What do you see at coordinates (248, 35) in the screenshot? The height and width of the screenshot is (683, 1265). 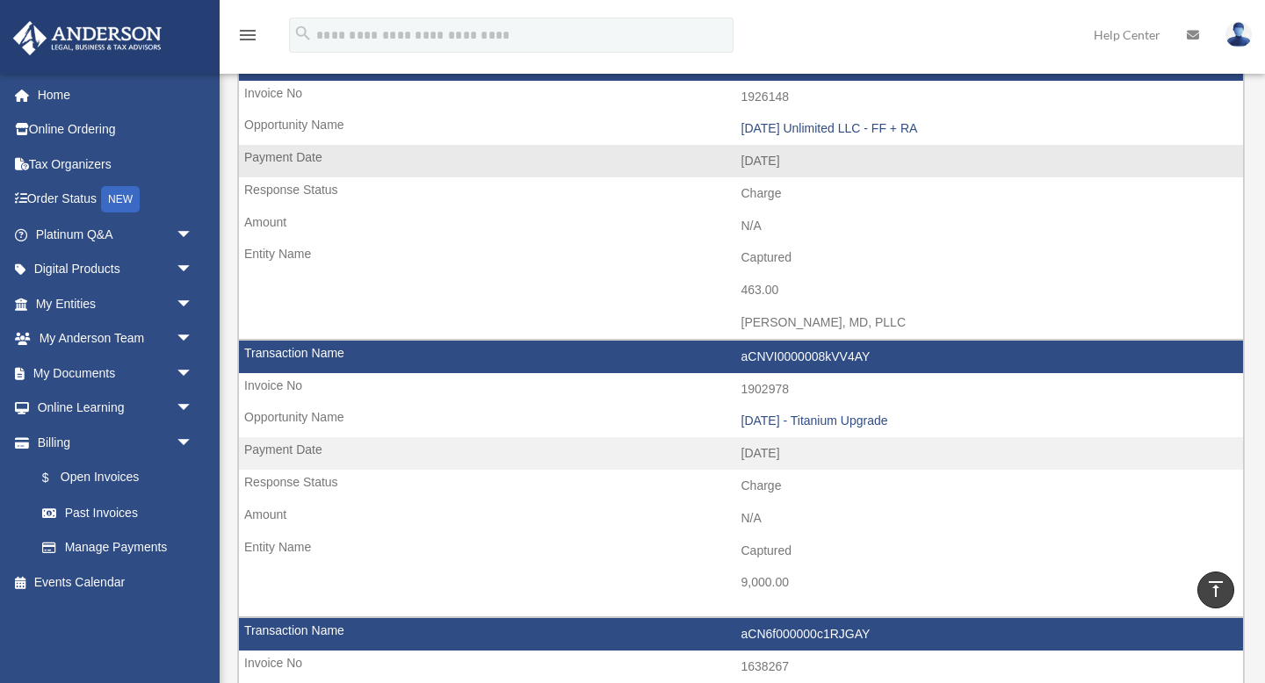 I see `i: menu` at bounding box center [248, 35].